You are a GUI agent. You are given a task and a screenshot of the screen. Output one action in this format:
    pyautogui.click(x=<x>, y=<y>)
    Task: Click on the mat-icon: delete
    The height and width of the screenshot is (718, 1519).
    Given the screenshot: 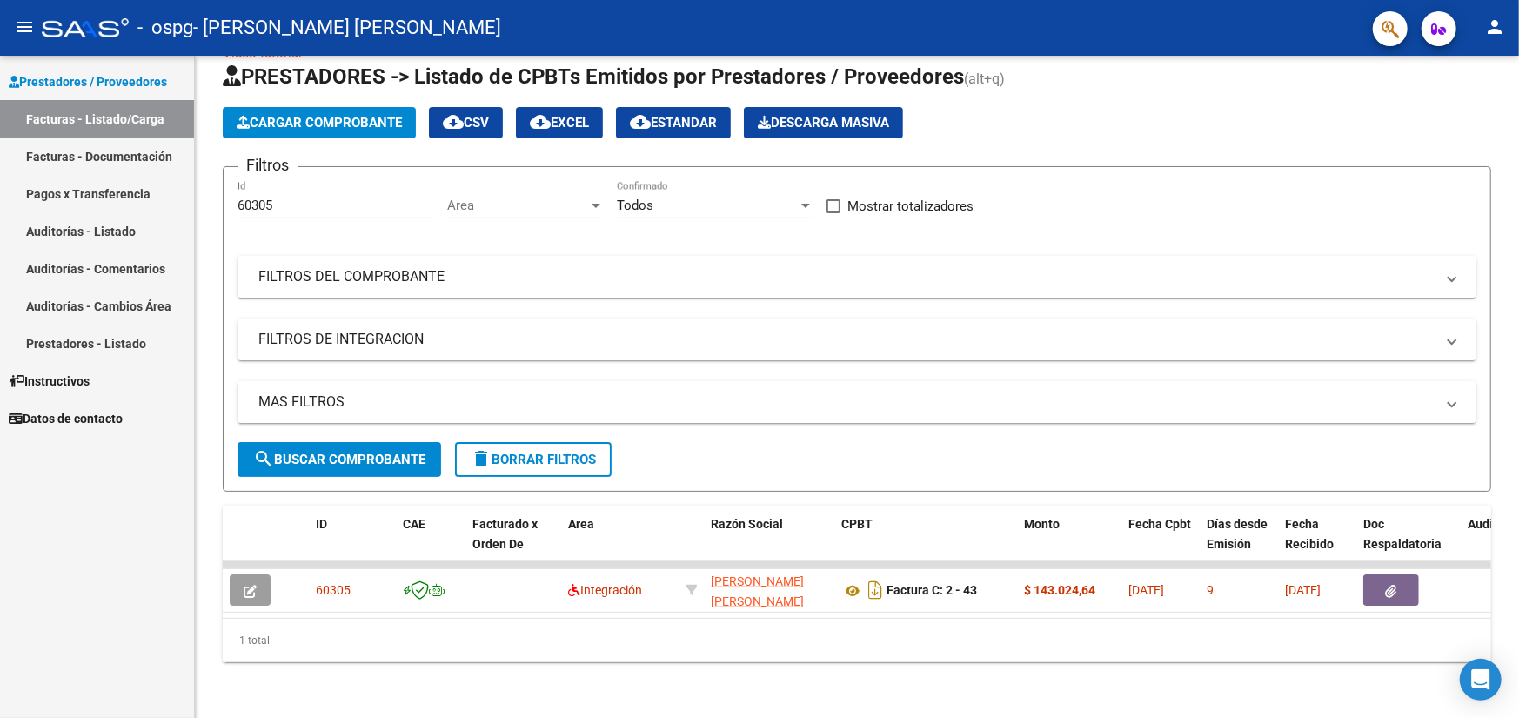 What is the action you would take?
    pyautogui.click(x=481, y=458)
    